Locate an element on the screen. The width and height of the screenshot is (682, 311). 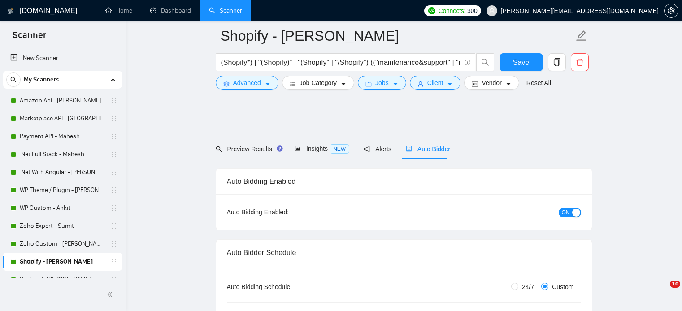
span: 24/7 is located at coordinates (527, 287).